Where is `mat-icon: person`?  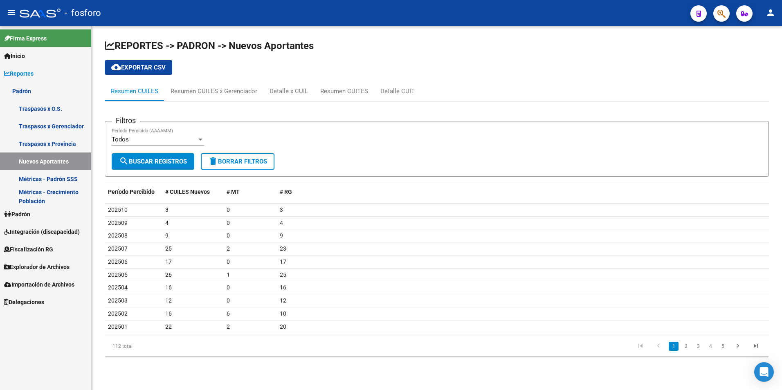 mat-icon: person is located at coordinates (770, 13).